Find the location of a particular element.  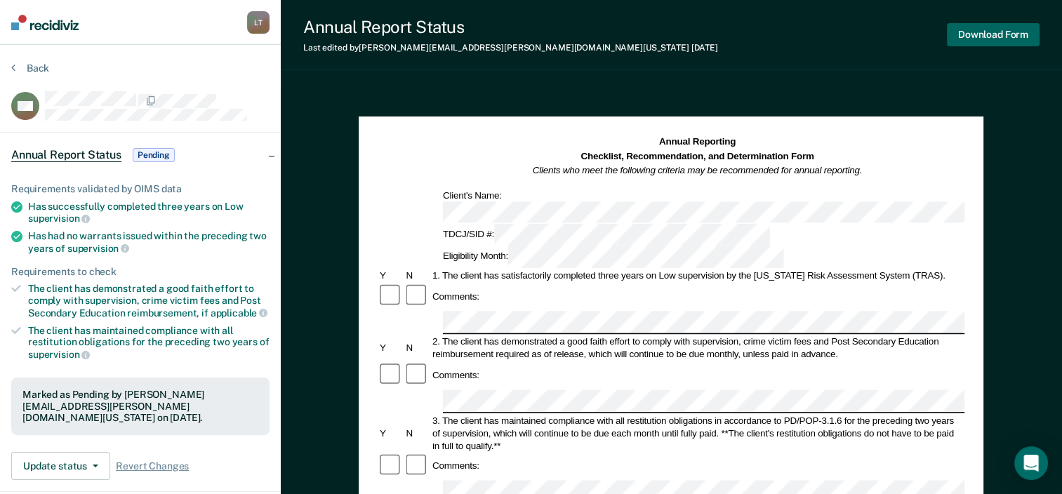

strong: Annual Reporting is located at coordinates (697, 142).